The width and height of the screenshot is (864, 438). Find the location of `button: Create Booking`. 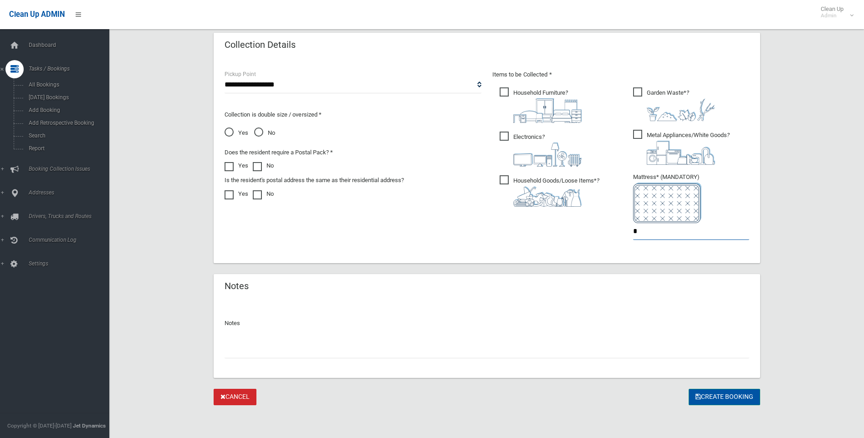

button: Create Booking is located at coordinates (724, 397).